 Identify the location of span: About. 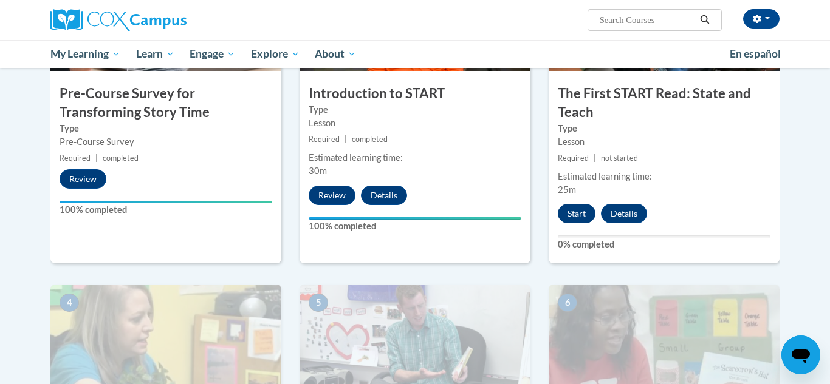
(335, 54).